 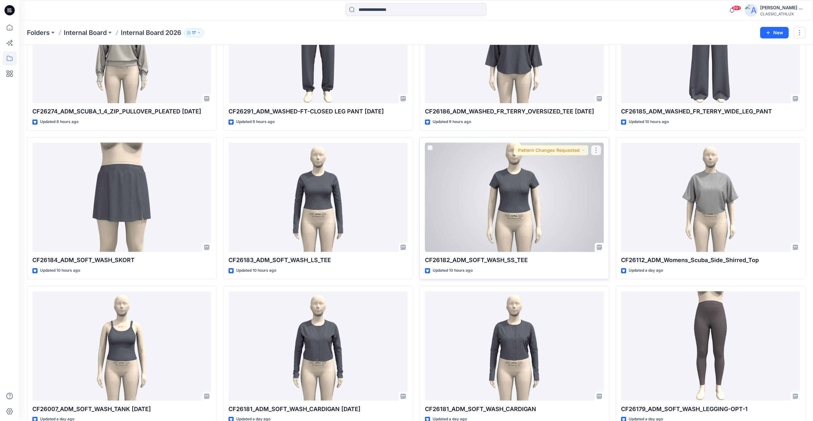 What do you see at coordinates (151, 33) in the screenshot?
I see `p: Internal Board 2026` at bounding box center [151, 33].